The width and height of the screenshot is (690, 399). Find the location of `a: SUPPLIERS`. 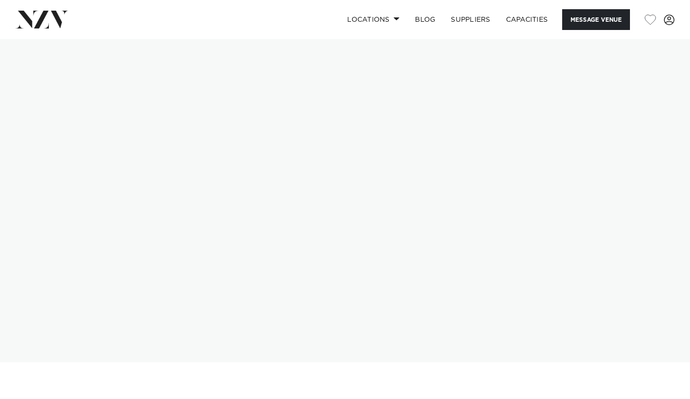

a: SUPPLIERS is located at coordinates (470, 19).